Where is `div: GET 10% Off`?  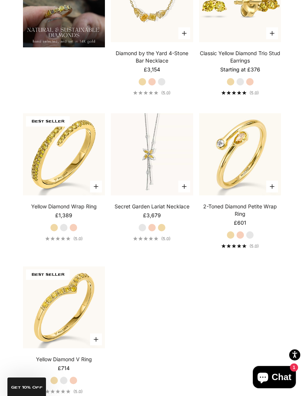
div: GET 10% Off is located at coordinates (27, 387).